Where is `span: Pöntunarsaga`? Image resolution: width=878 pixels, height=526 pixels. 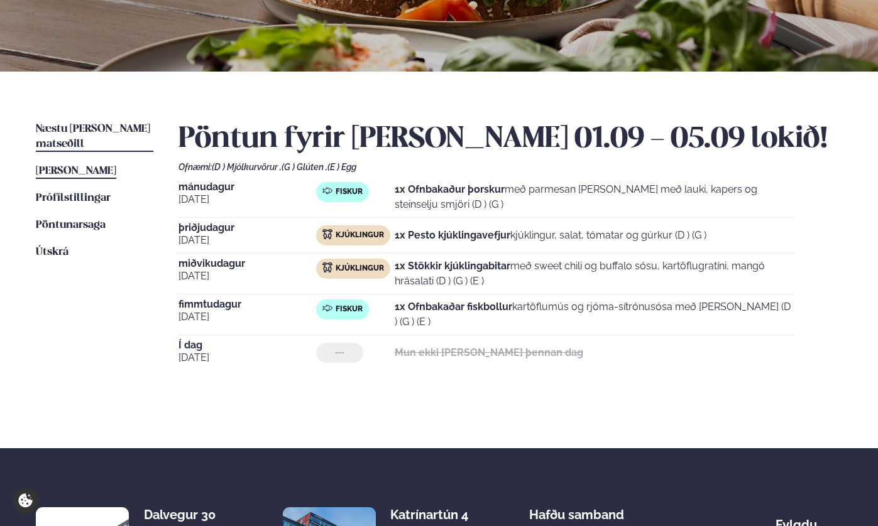
span: Pöntunarsaga is located at coordinates (70, 225).